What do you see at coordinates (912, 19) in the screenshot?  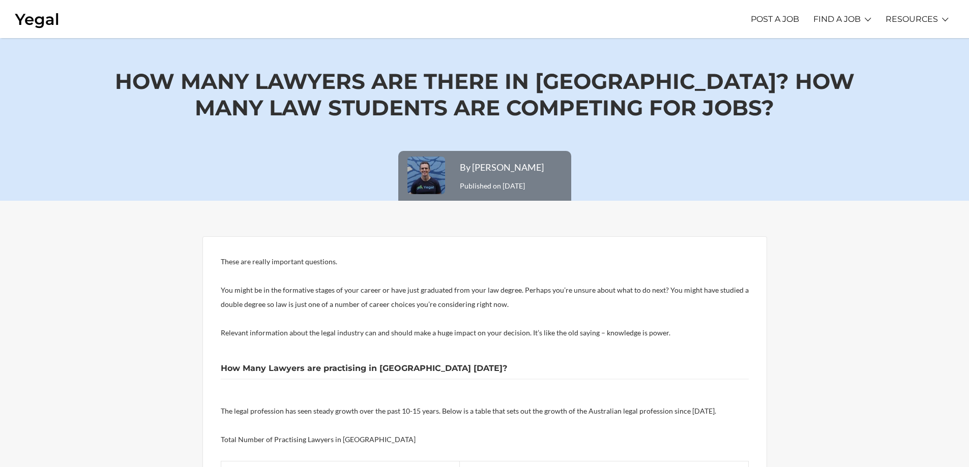 I see `a: RESOURCES` at bounding box center [912, 19].